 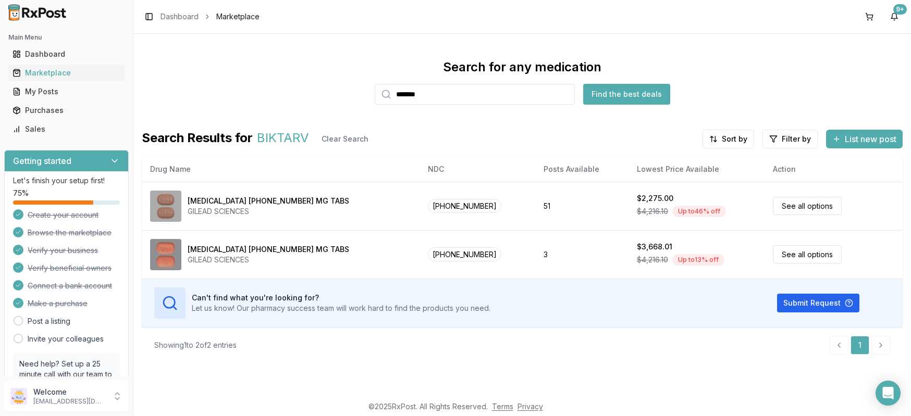 I want to click on span: Marketplace, so click(x=238, y=17).